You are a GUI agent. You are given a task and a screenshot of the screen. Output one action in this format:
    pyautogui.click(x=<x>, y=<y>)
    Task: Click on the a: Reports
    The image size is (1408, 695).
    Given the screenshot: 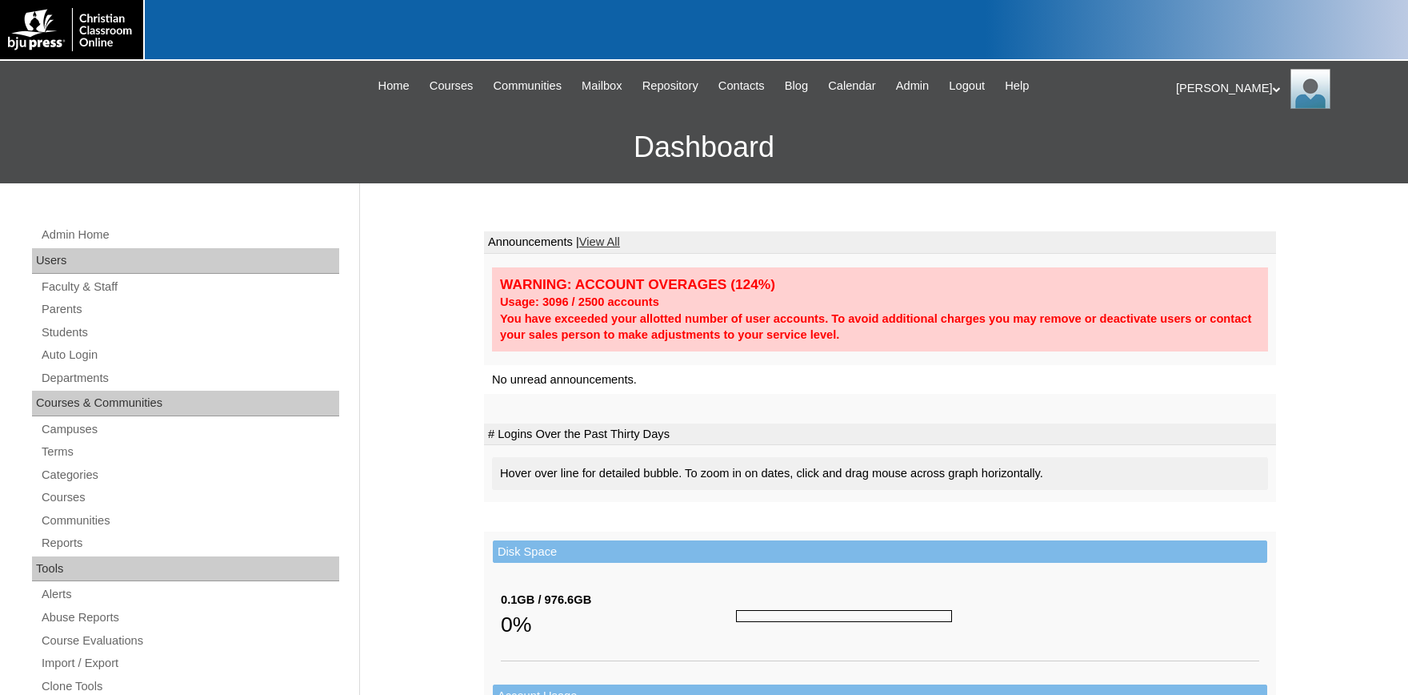 What is the action you would take?
    pyautogui.click(x=190, y=543)
    